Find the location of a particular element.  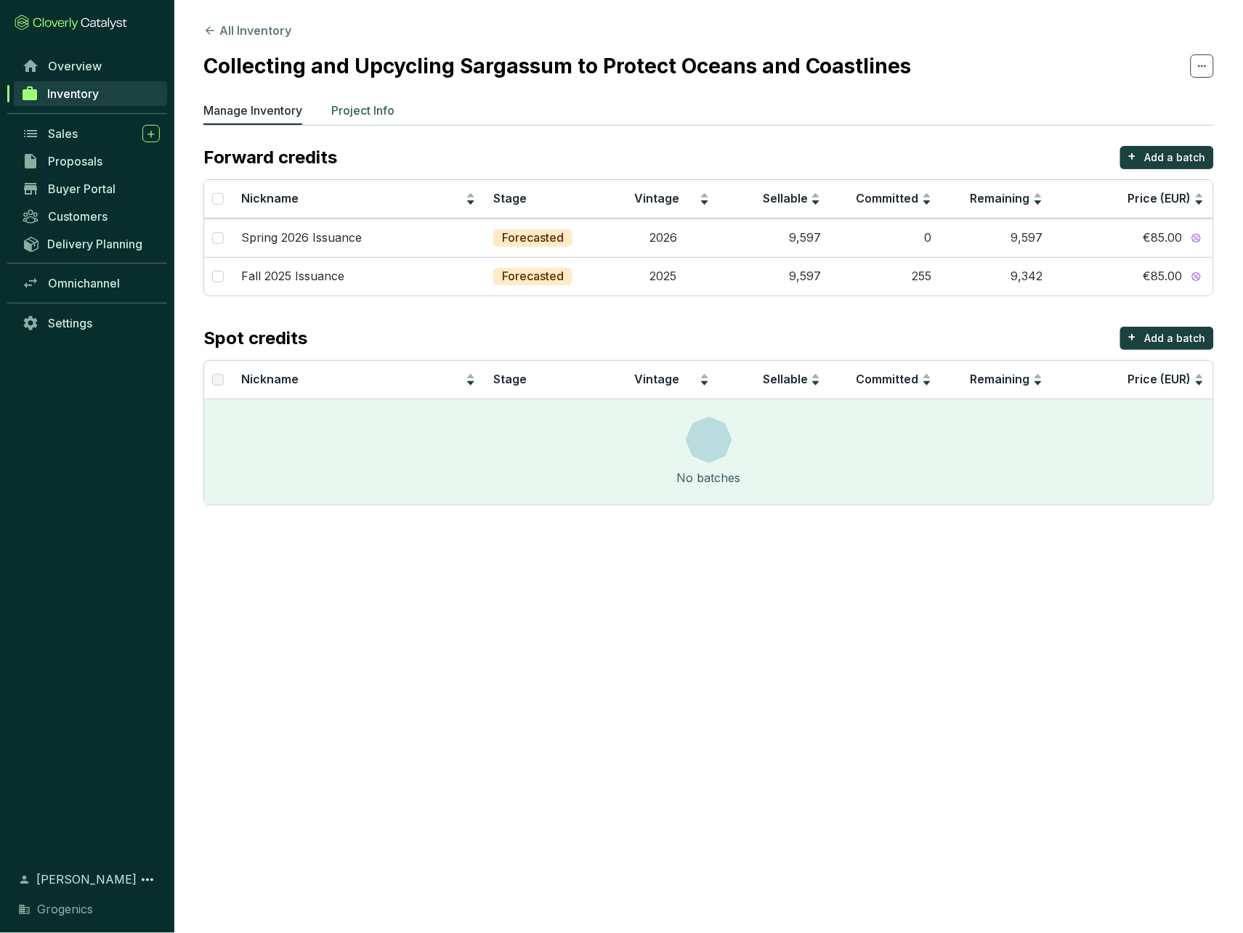

a: Overview is located at coordinates (91, 66).